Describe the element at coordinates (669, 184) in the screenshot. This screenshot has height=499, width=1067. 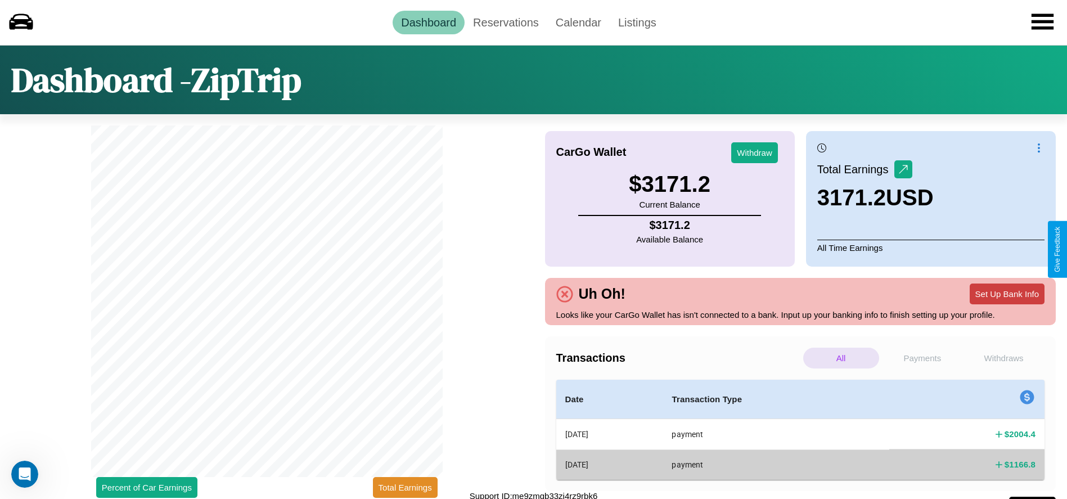
I see `h3: $ 3171.2` at that location.